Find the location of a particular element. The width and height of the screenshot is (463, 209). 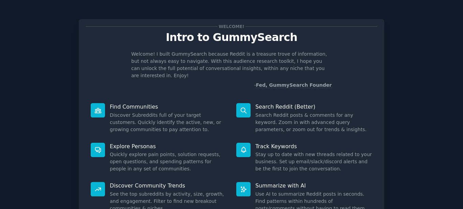

a: Fed, GummySearch Founder is located at coordinates (294, 85).